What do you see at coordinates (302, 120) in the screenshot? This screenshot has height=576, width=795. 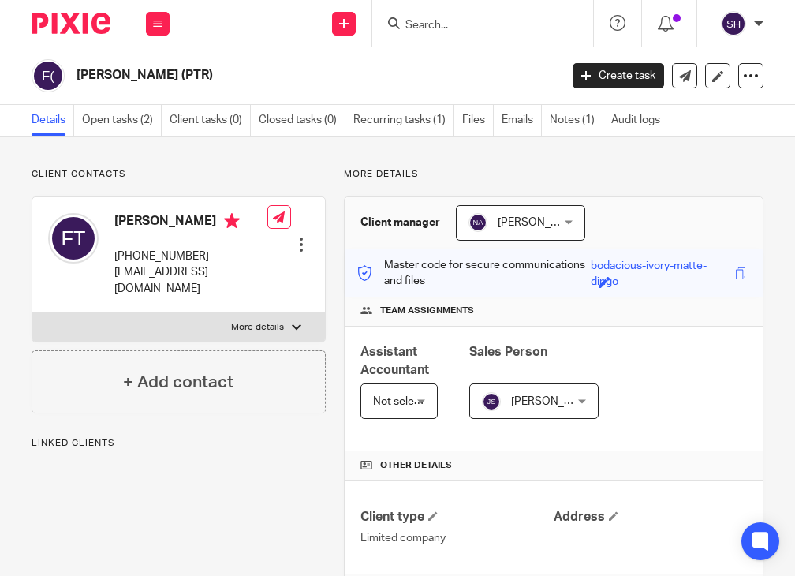 I see `a: Closed tasks (0)` at bounding box center [302, 120].